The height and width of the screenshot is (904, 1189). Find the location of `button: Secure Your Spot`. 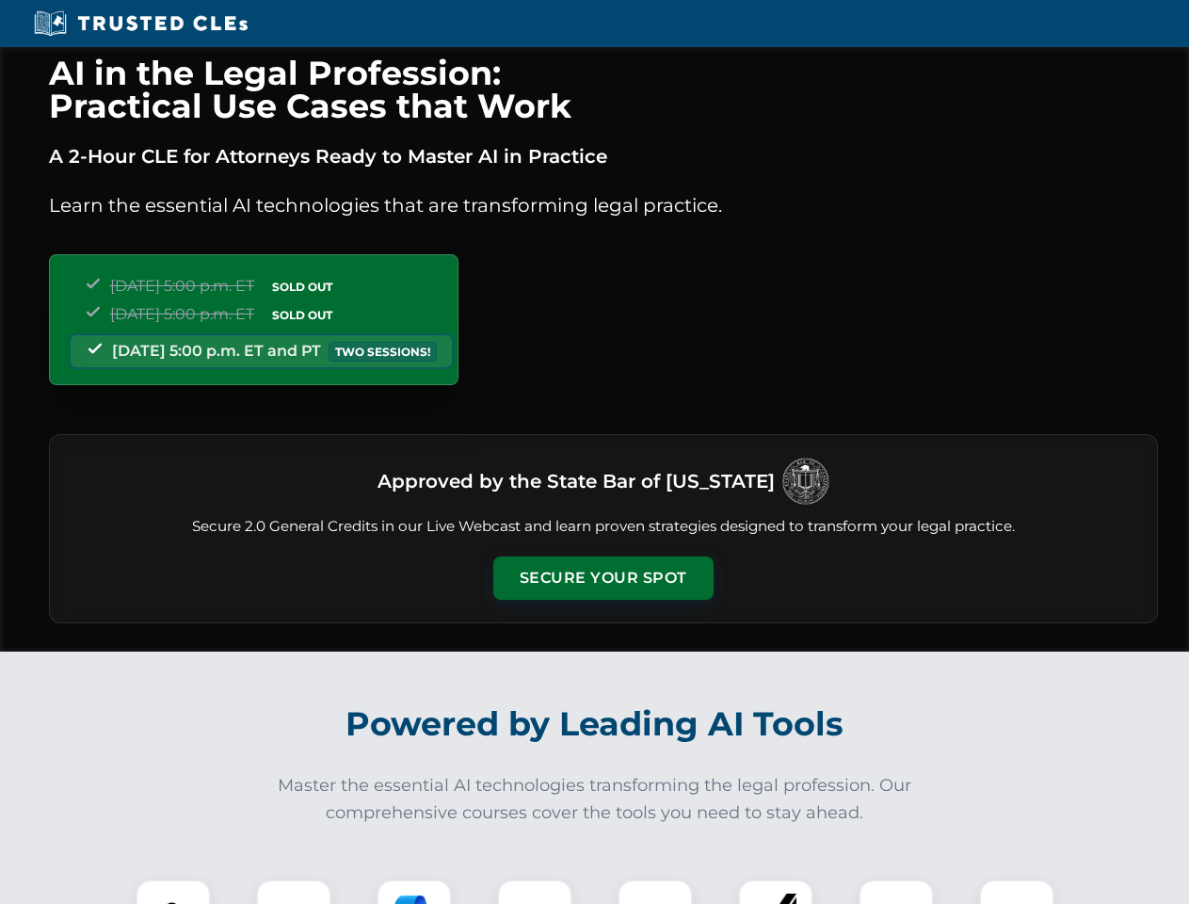

button: Secure Your Spot is located at coordinates (604, 578).